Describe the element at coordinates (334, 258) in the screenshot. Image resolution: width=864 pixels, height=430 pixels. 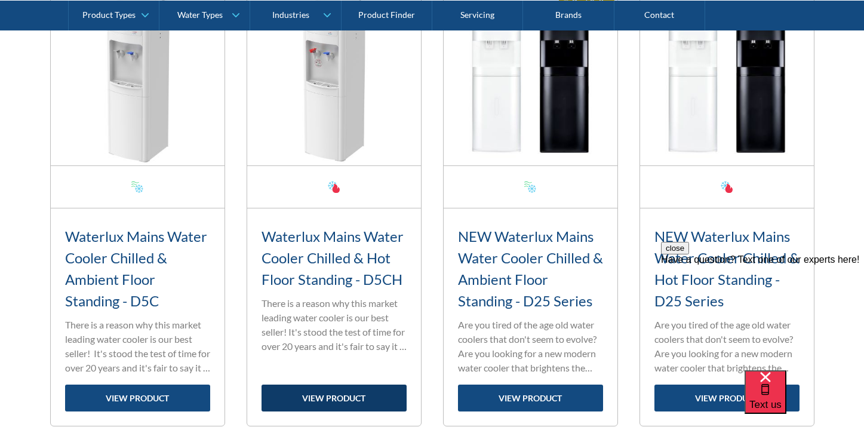
I see `h3: Waterlux Mains Water Cooler Chilled & Hot Floor Standing - D5CH` at that location.